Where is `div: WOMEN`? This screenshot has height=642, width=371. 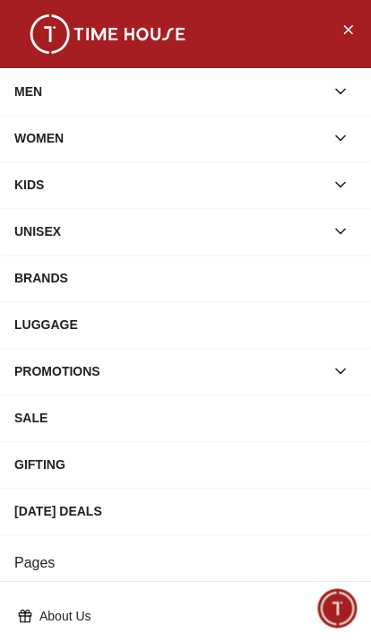 div: WOMEN is located at coordinates (169, 138).